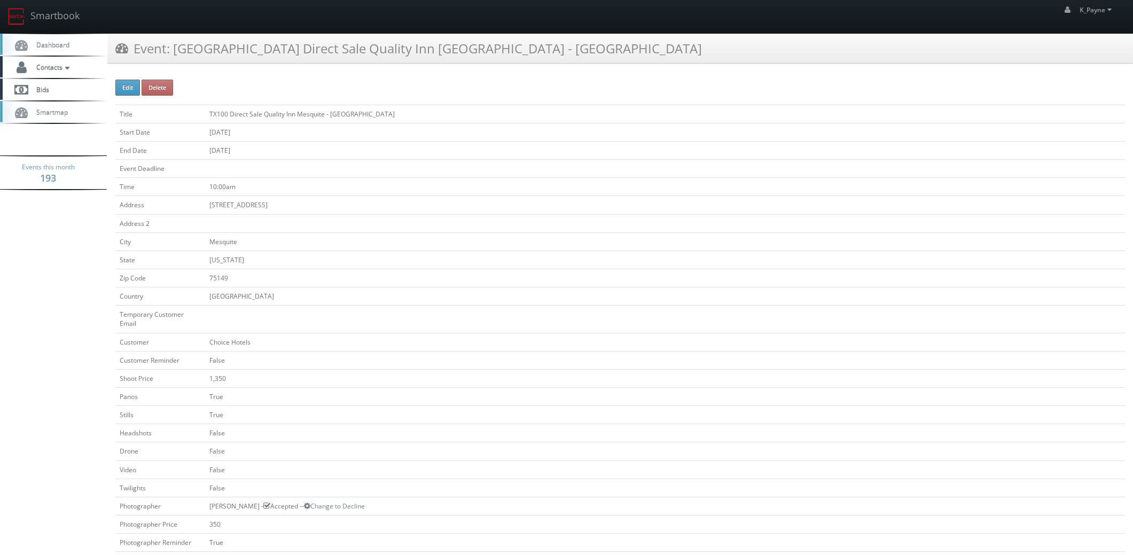 The height and width of the screenshot is (555, 1133). I want to click on td: Country, so click(160, 296).